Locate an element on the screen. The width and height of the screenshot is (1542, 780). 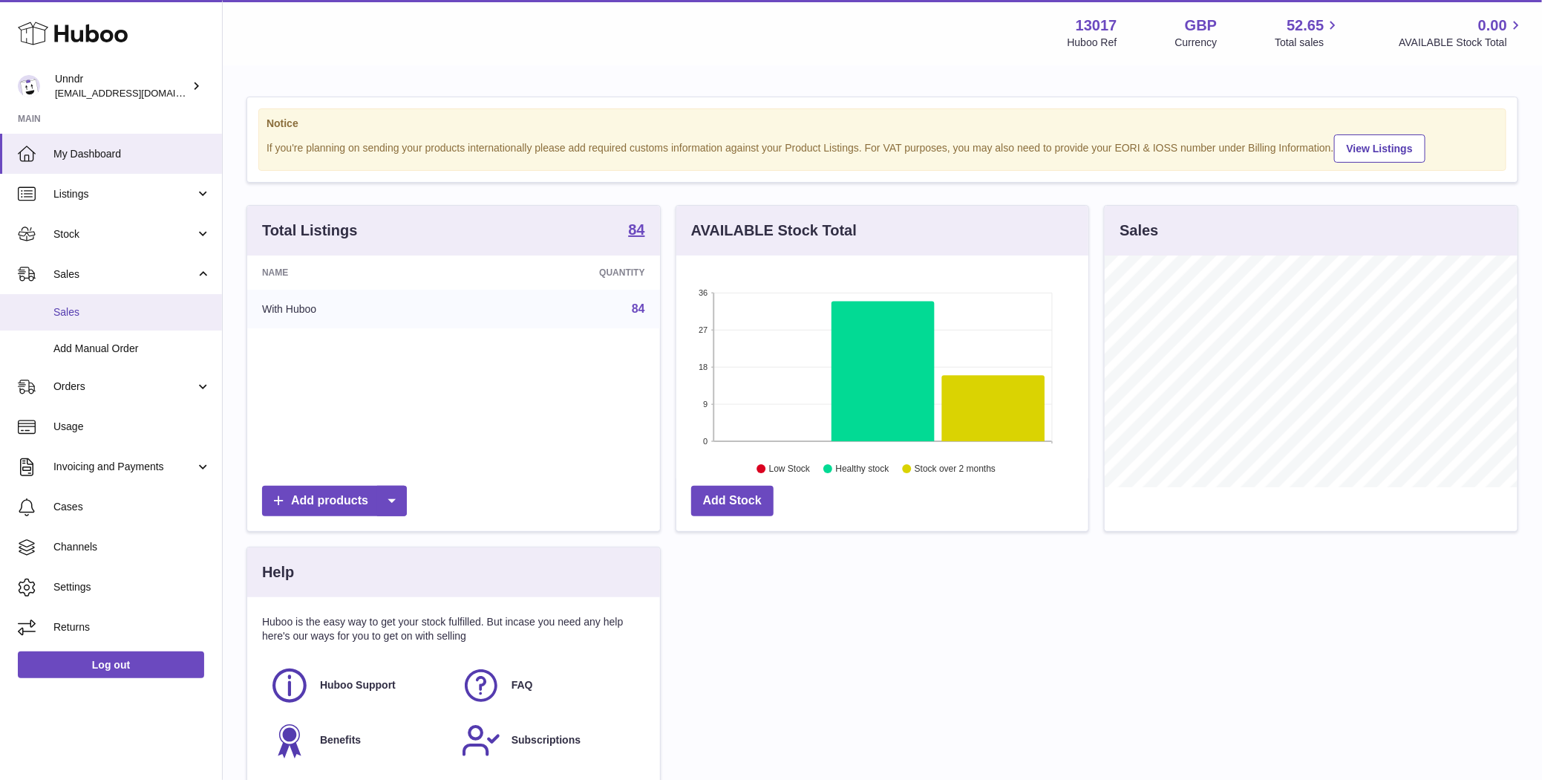
span: 52.65 is located at coordinates (1306, 25).